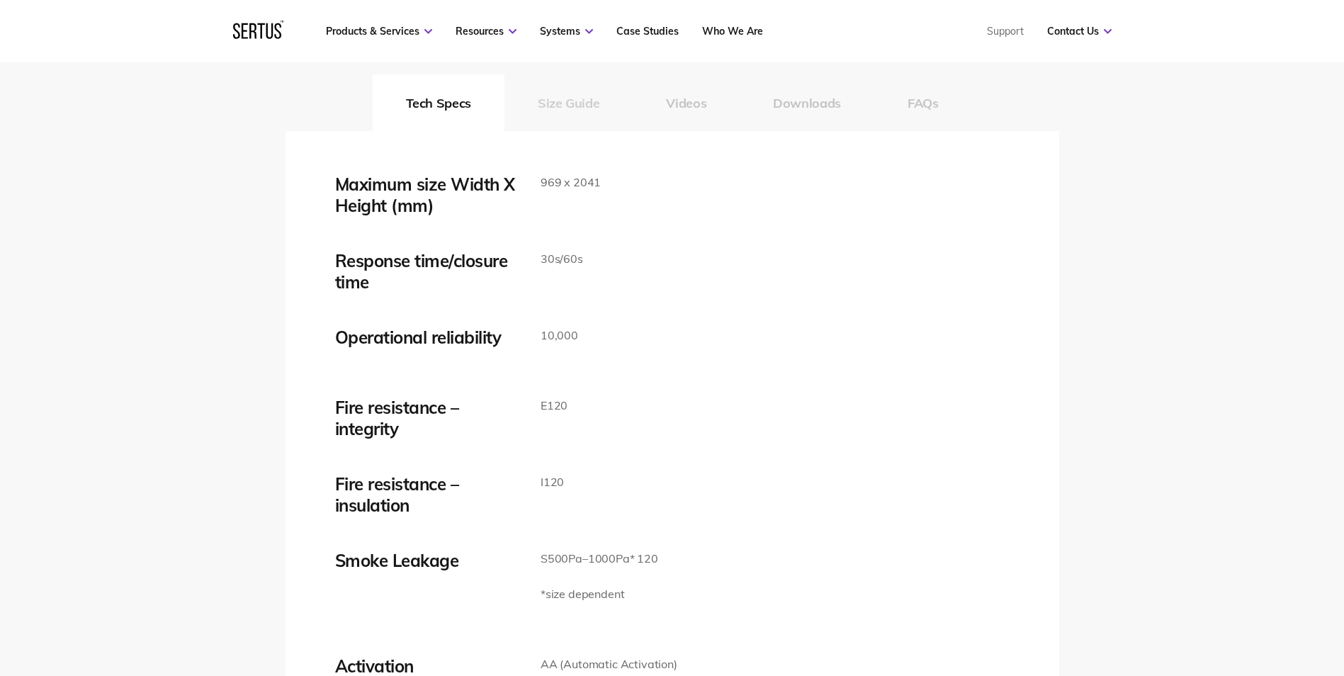  I want to click on a: Who We Are, so click(733, 31).